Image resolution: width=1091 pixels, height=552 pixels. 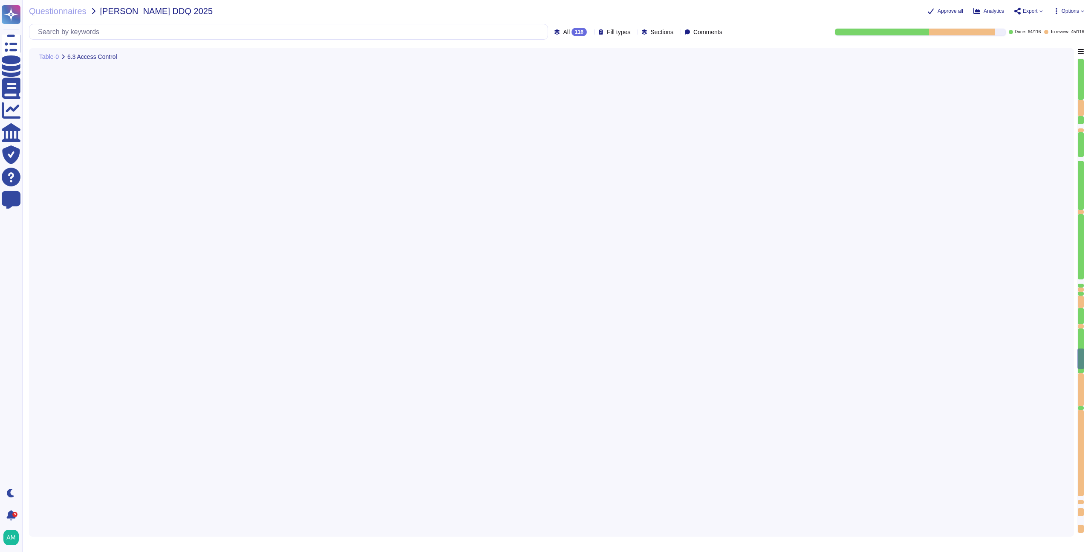 I want to click on span: Table-0, so click(x=49, y=57).